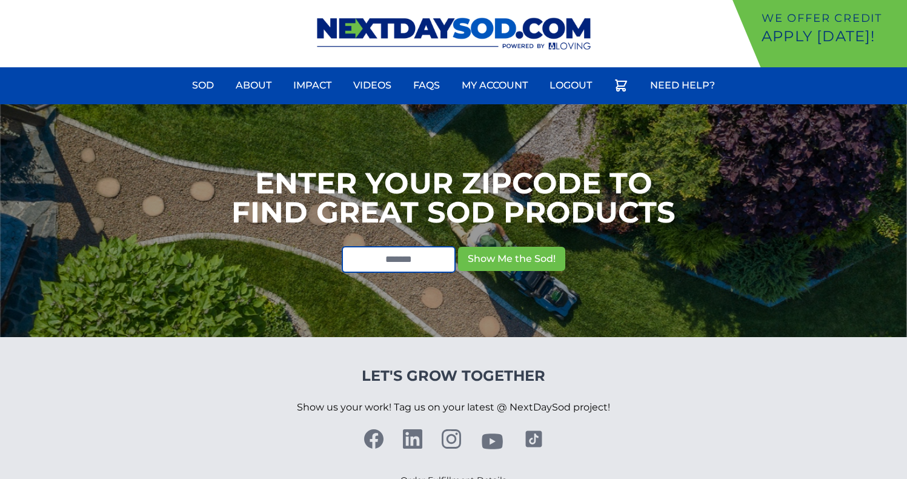 The height and width of the screenshot is (479, 907). I want to click on a: My Account, so click(494, 85).